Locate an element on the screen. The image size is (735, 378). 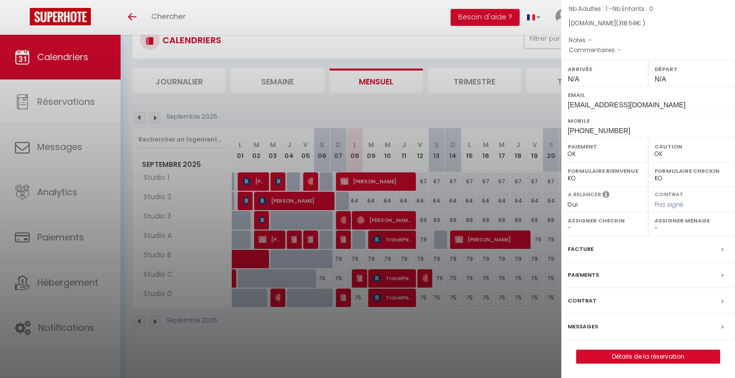
span: Pas signé is located at coordinates (669, 204).